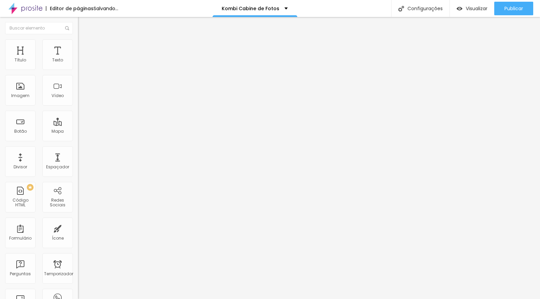 This screenshot has height=299, width=540. What do you see at coordinates (20, 166) in the screenshot?
I see `font: Divisor` at bounding box center [20, 166].